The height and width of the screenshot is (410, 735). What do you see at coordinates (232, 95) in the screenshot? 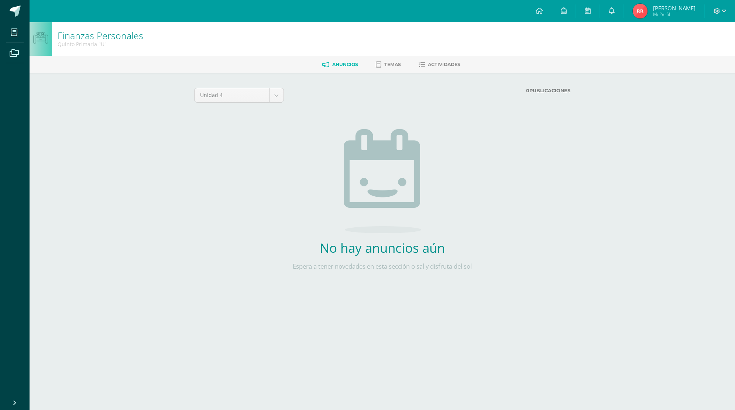
I see `span: Unidad 4` at bounding box center [232, 95].